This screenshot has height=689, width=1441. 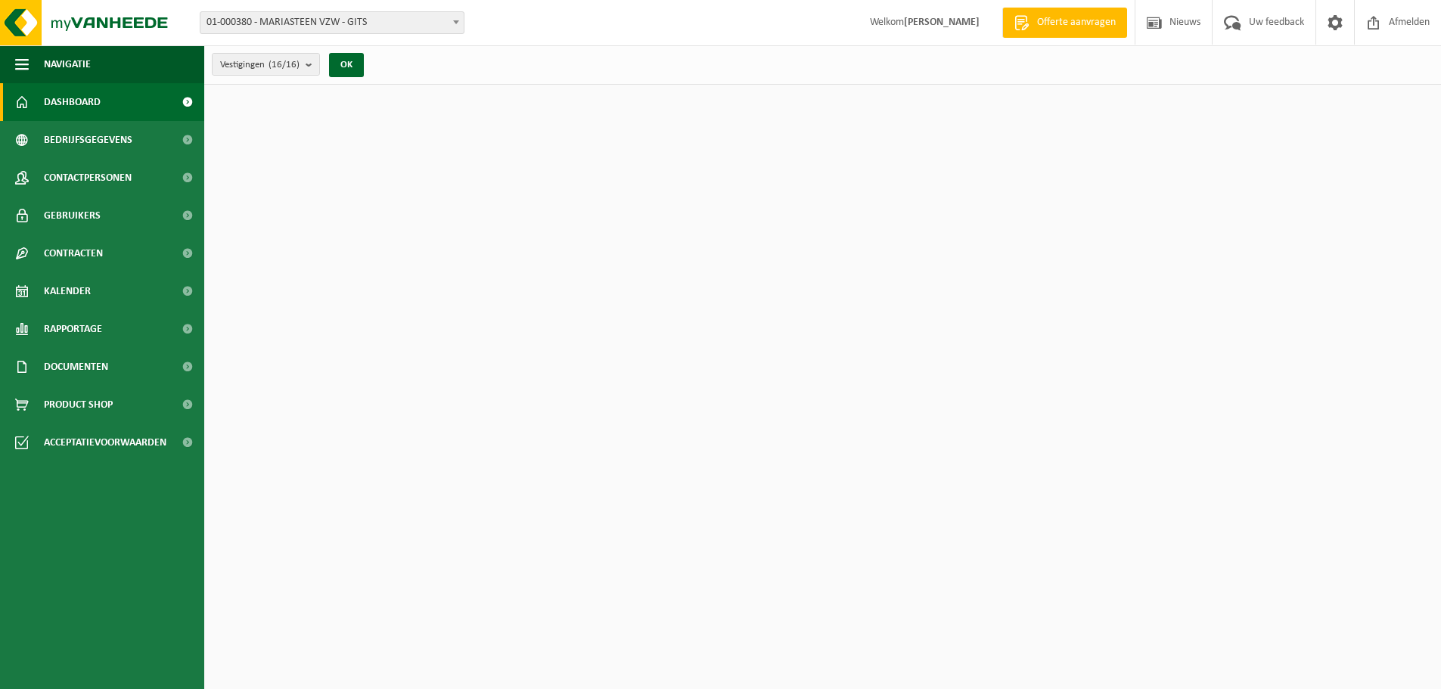 I want to click on span: Contactpersonen, so click(x=88, y=178).